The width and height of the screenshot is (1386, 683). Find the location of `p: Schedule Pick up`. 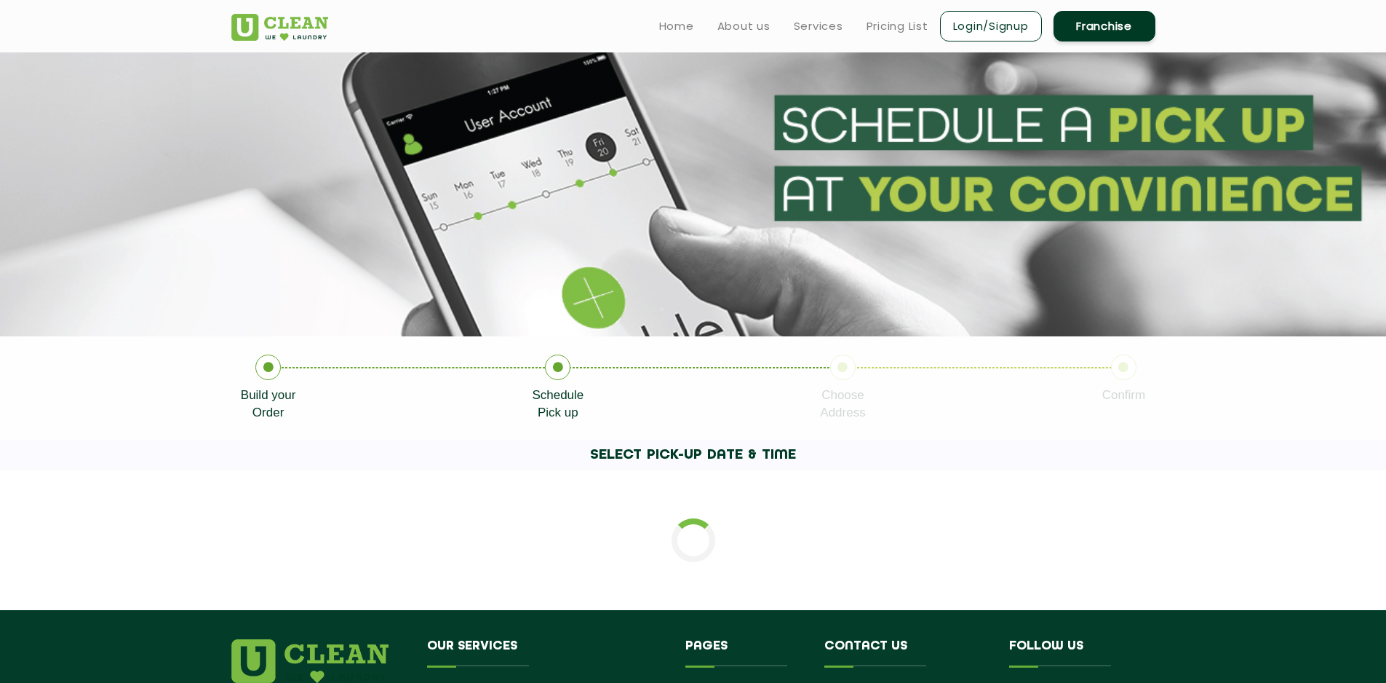

p: Schedule Pick up is located at coordinates (557, 404).